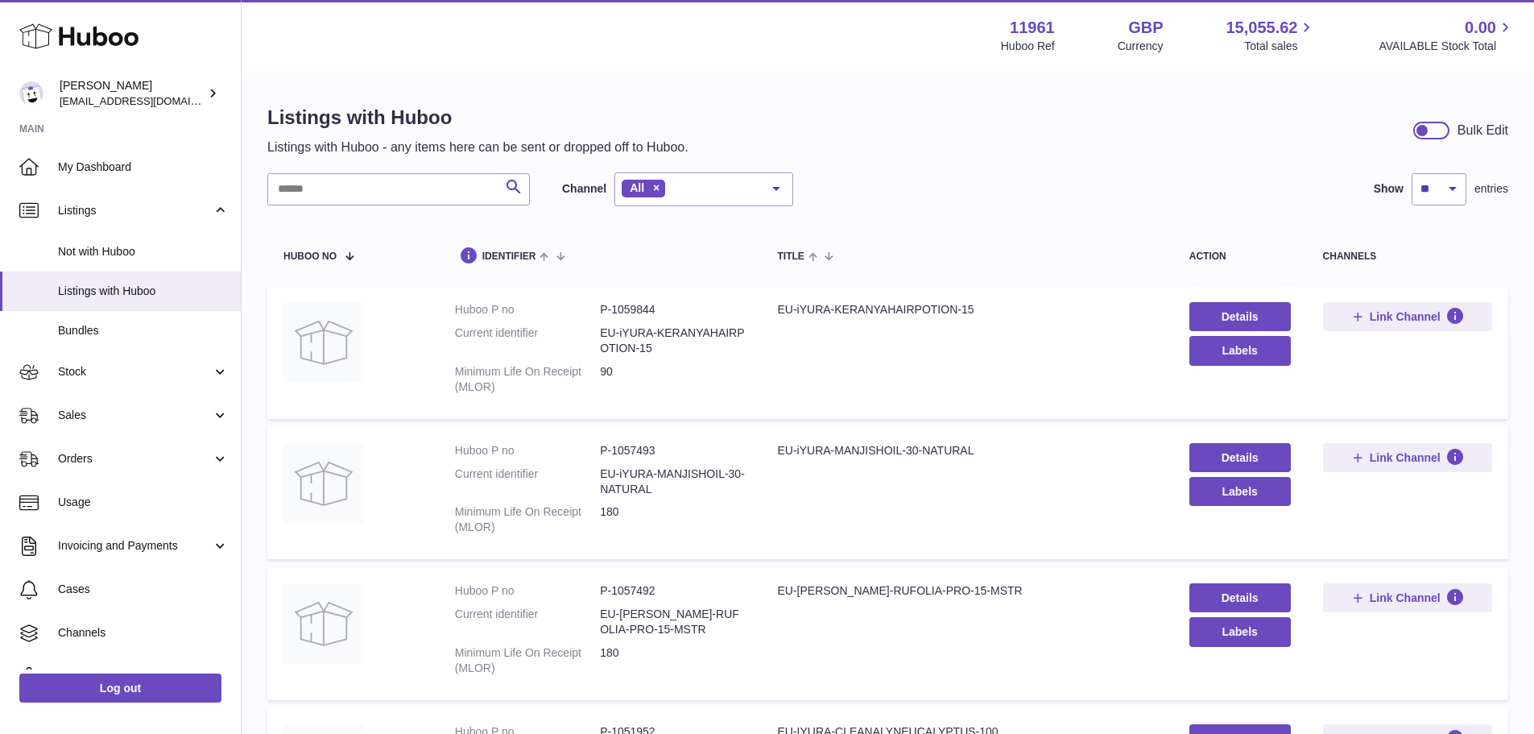 This screenshot has height=734, width=1534. What do you see at coordinates (310, 256) in the screenshot?
I see `span: Huboo no` at bounding box center [310, 256].